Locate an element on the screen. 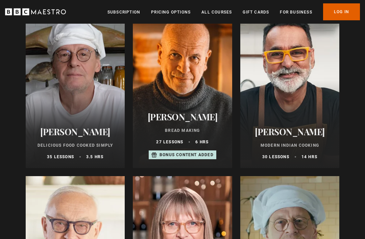 The image size is (365, 239). a: For business is located at coordinates (296, 12).